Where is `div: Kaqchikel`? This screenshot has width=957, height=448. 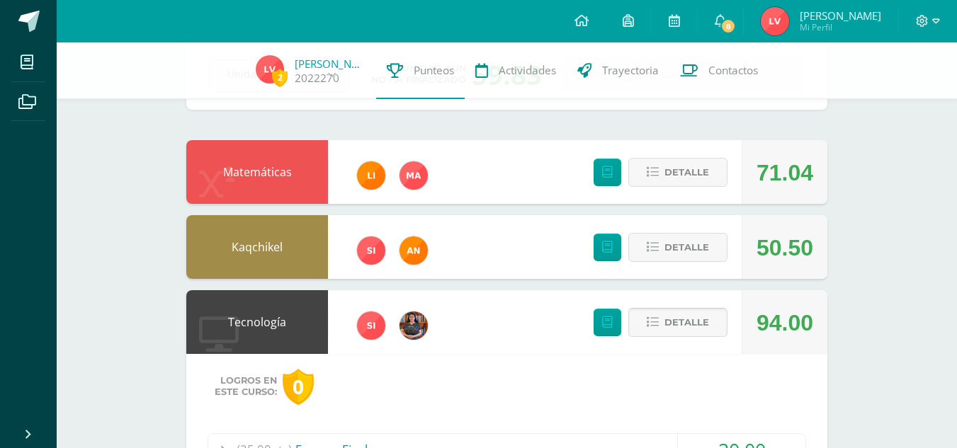
div: Kaqchikel is located at coordinates (257, 247).